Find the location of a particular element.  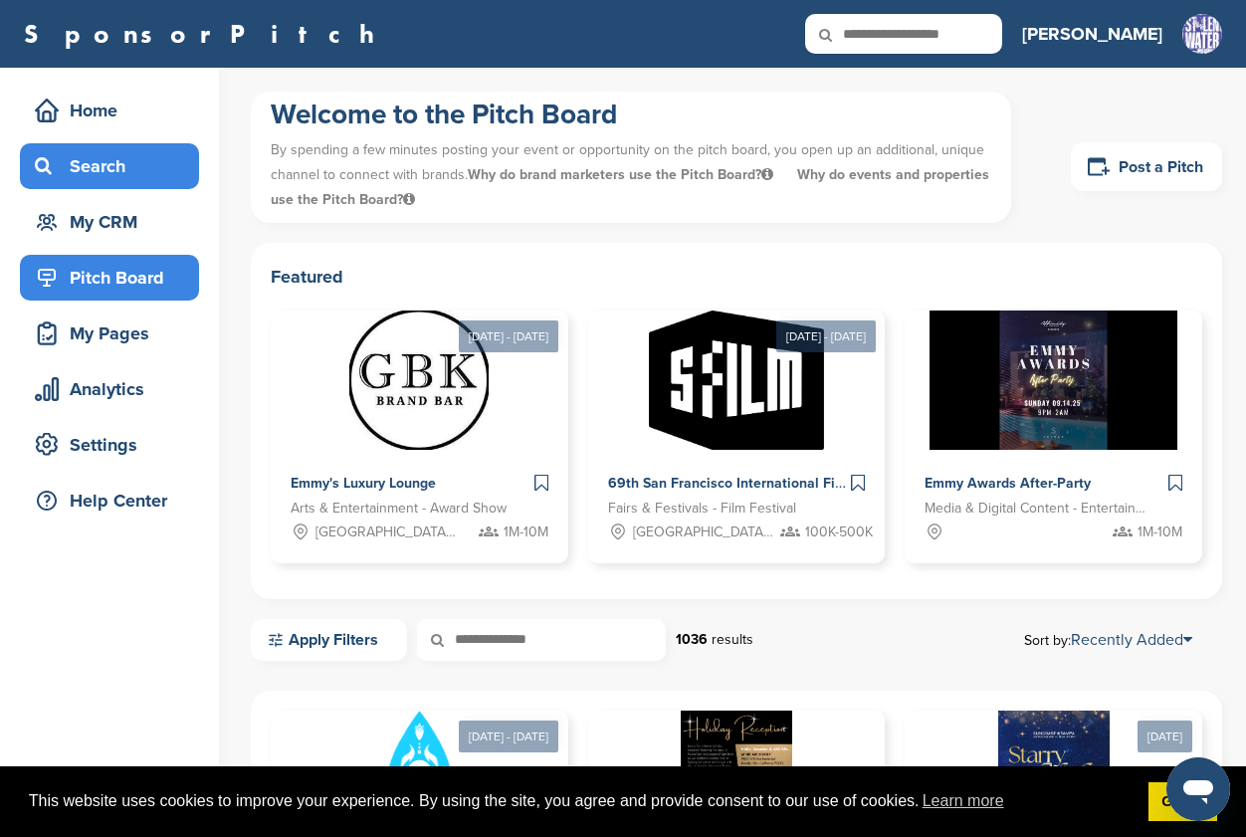

a: dismiss cookie message is located at coordinates (1182, 802).